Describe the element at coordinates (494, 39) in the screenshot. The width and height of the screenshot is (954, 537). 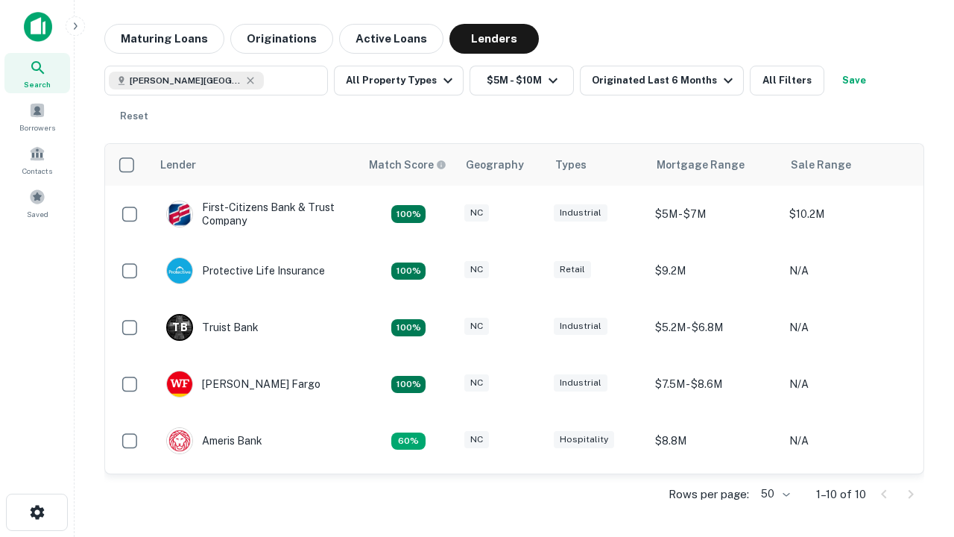
I see `button: Lenders` at that location.